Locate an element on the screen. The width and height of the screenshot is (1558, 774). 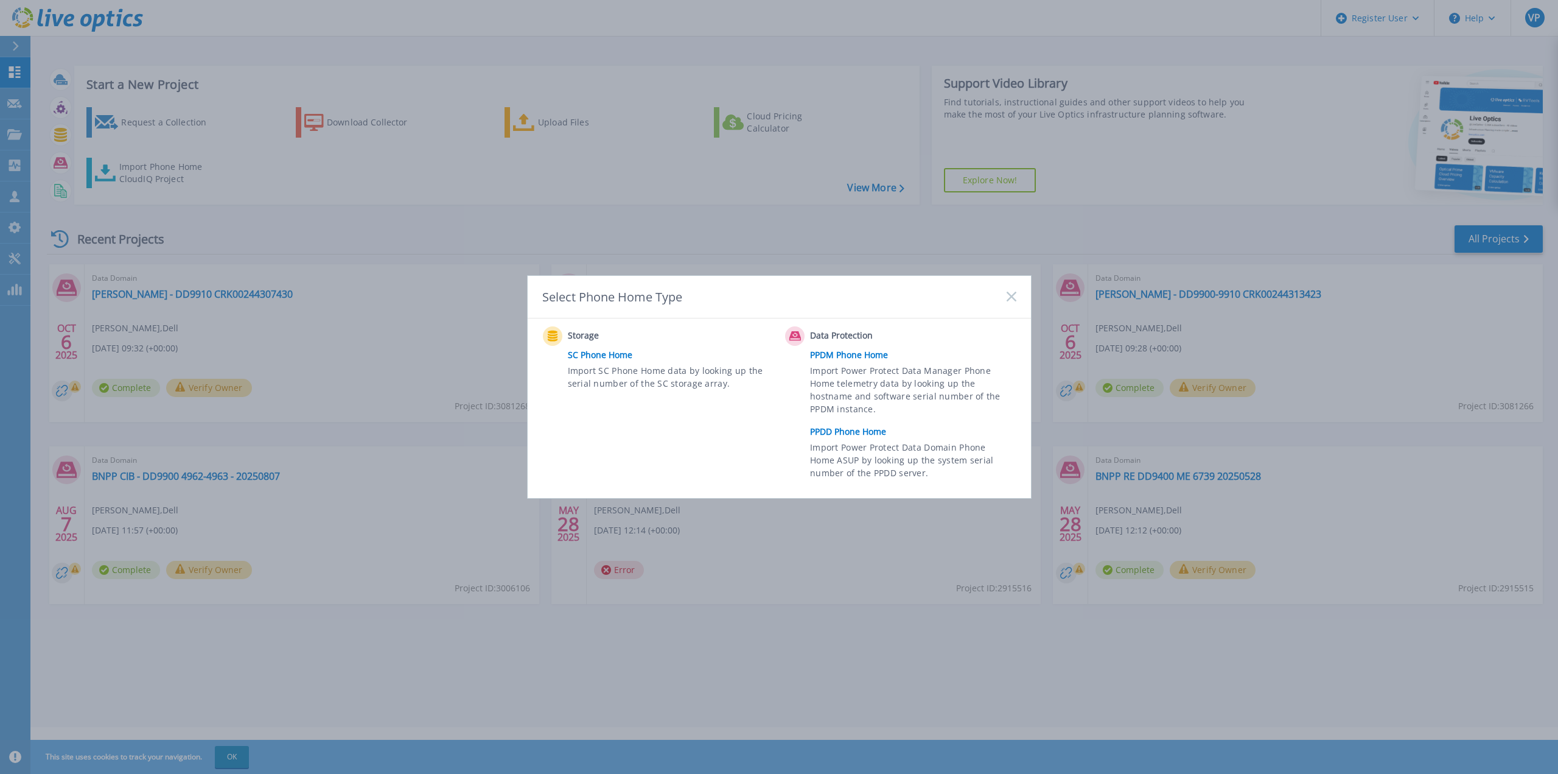
a: PPDD Phone Home is located at coordinates (916, 432).